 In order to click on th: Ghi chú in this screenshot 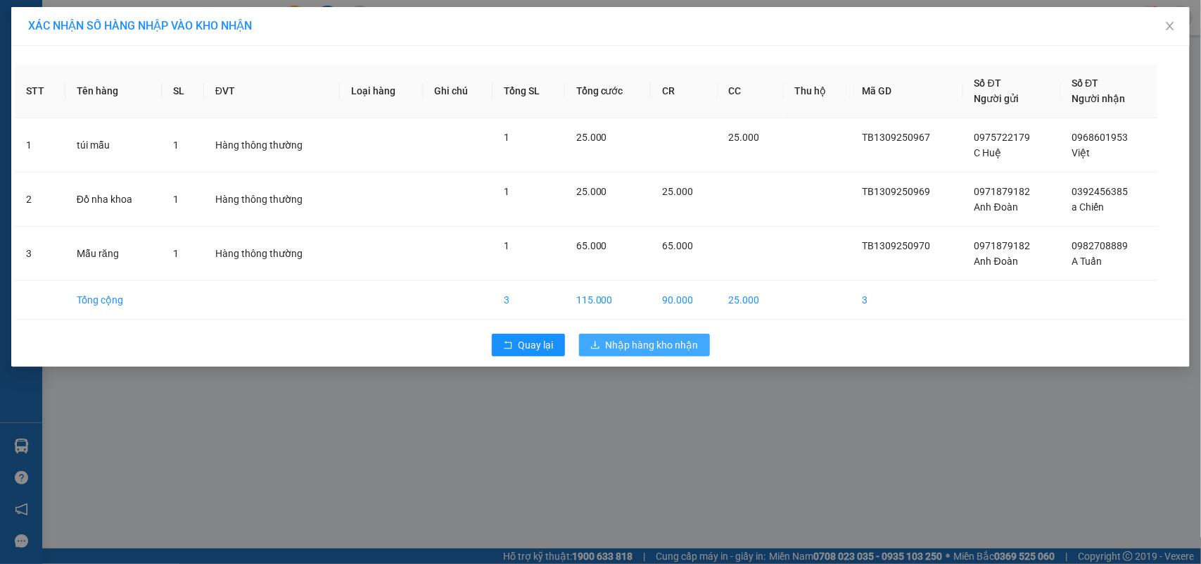, I will do `click(457, 91)`.